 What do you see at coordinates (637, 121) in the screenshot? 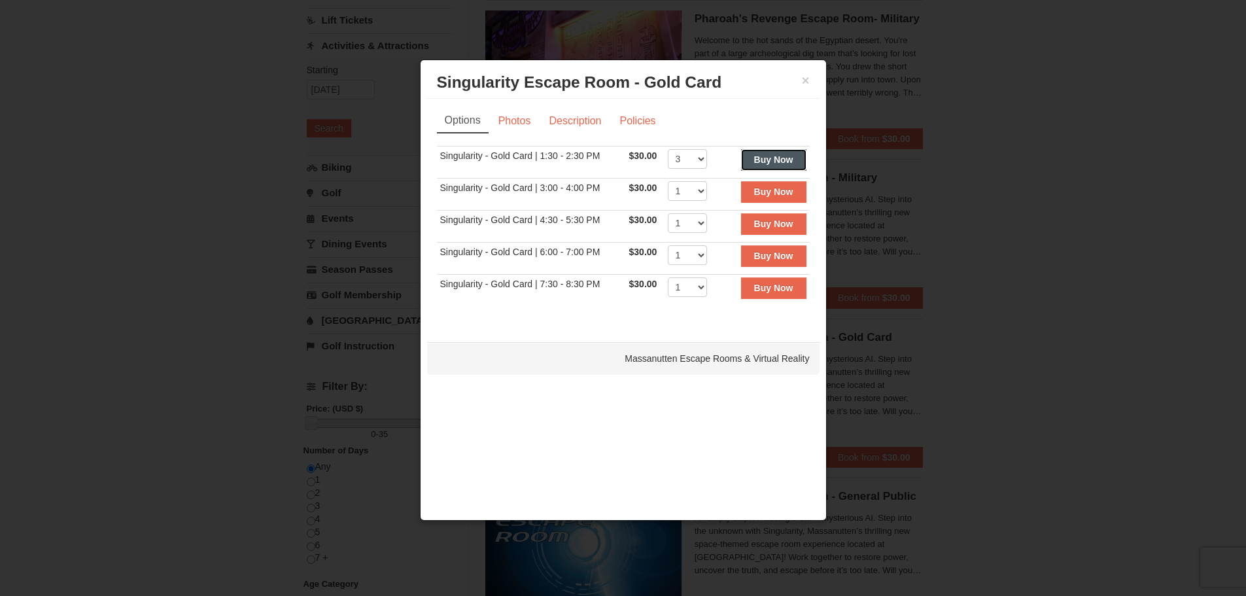
I see `a: Policies` at bounding box center [637, 121].